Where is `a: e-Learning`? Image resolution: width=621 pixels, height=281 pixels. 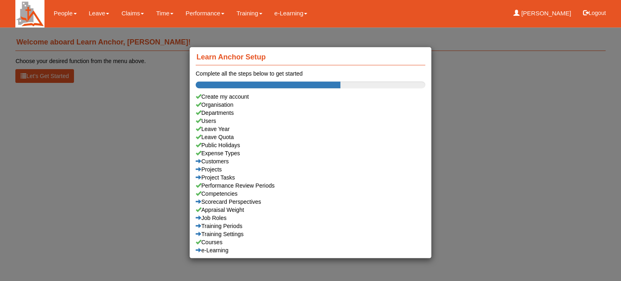
a: e-Learning is located at coordinates (310, 250).